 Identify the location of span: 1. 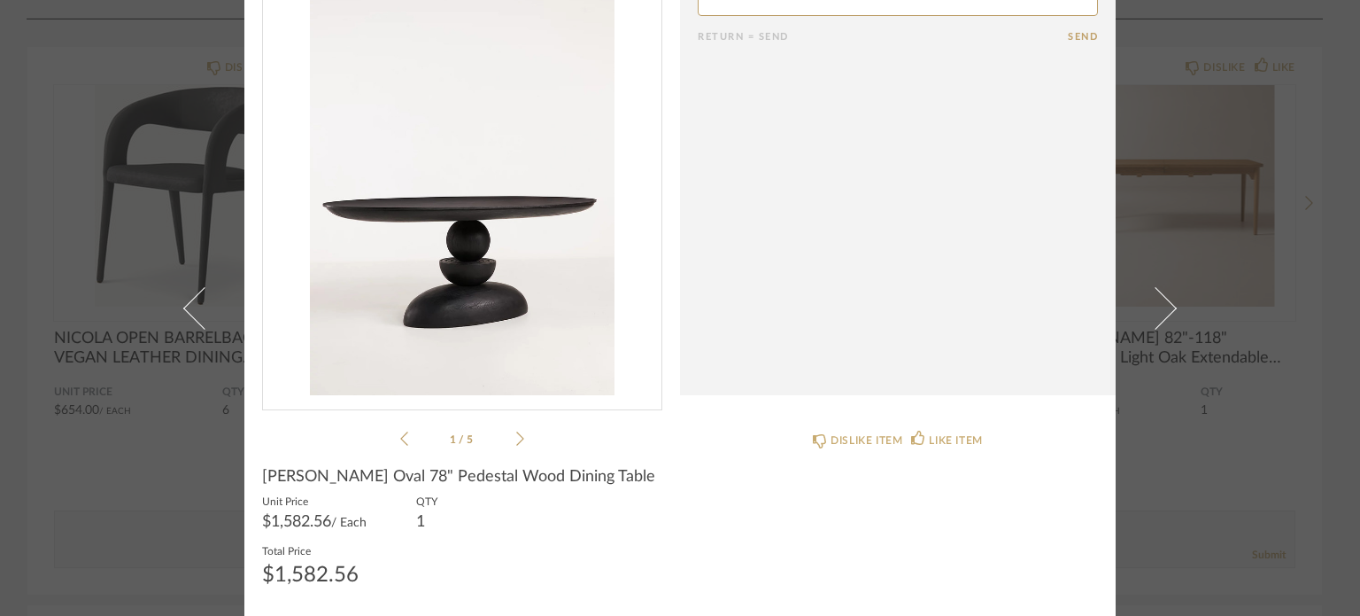
(454, 439).